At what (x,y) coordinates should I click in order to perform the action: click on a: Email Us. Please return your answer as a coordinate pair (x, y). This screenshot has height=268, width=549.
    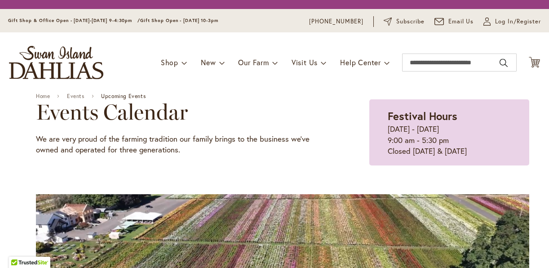
    Looking at the image, I should click on (454, 22).